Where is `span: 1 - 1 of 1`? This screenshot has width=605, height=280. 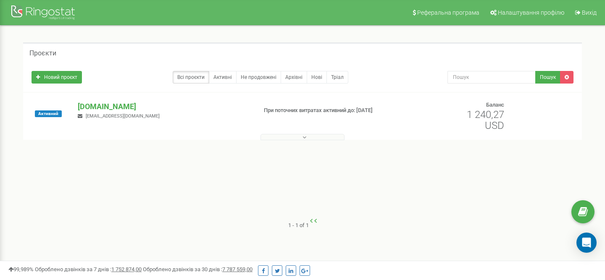
span: 1 - 1 of 1 is located at coordinates (298, 225).